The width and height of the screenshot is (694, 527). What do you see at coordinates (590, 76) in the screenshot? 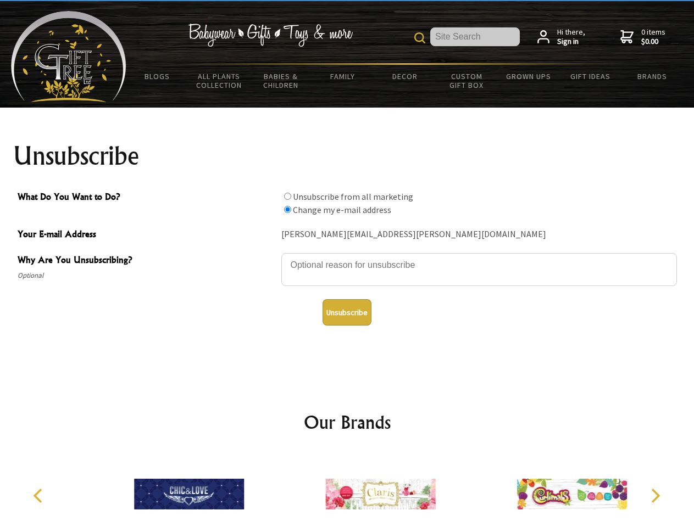
I see `a: Gift Ideas` at bounding box center [590, 76].